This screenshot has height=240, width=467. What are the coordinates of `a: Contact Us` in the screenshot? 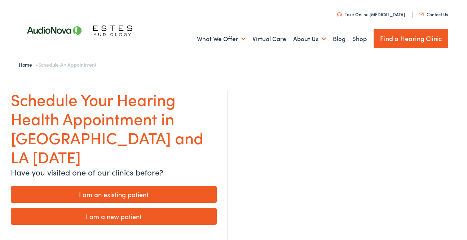 It's located at (433, 14).